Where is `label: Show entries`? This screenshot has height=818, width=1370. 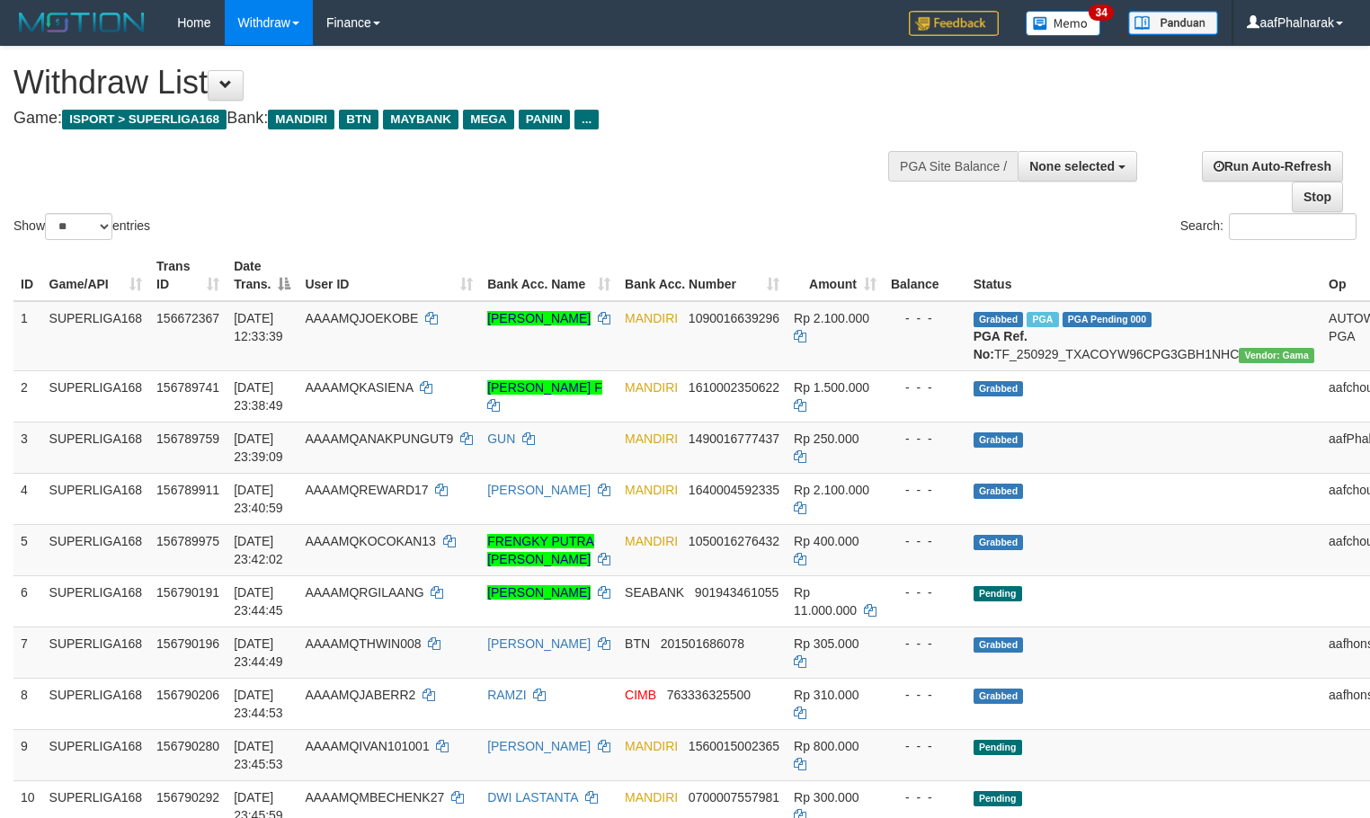 label: Show entries is located at coordinates (82, 227).